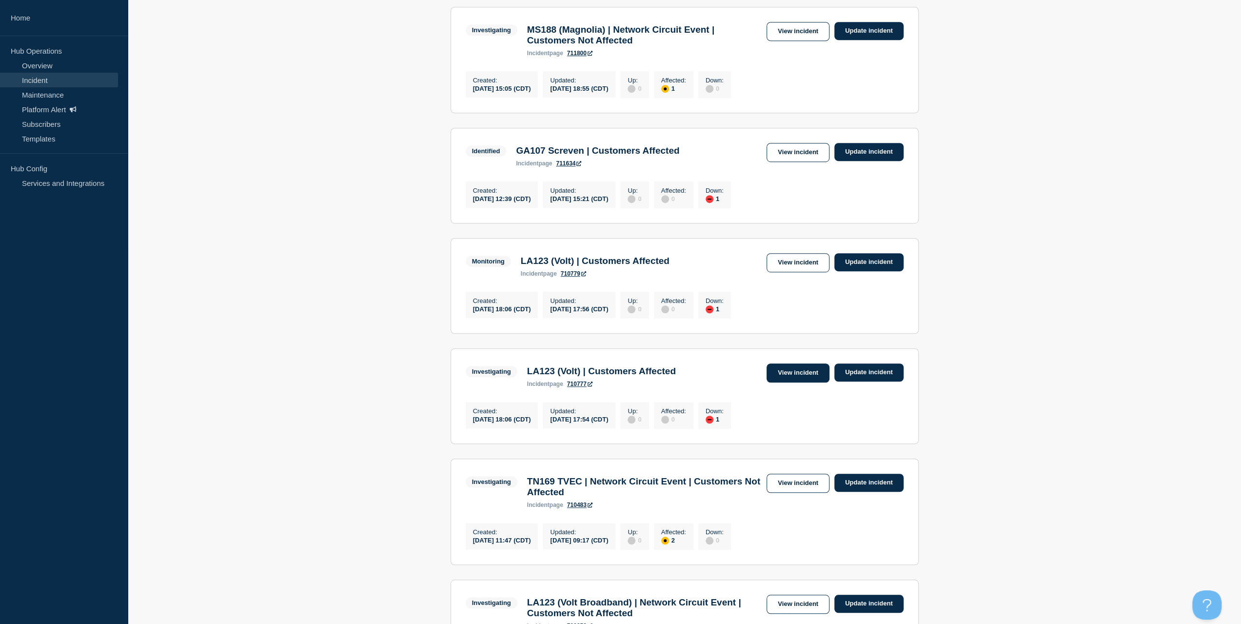 This screenshot has height=624, width=1241. I want to click on a: 710777, so click(580, 384).